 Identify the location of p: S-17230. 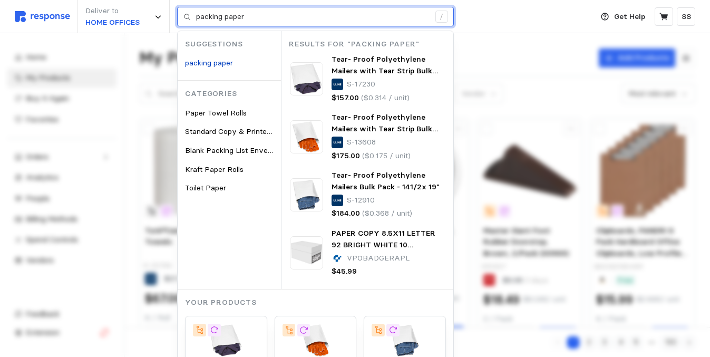
(361, 84).